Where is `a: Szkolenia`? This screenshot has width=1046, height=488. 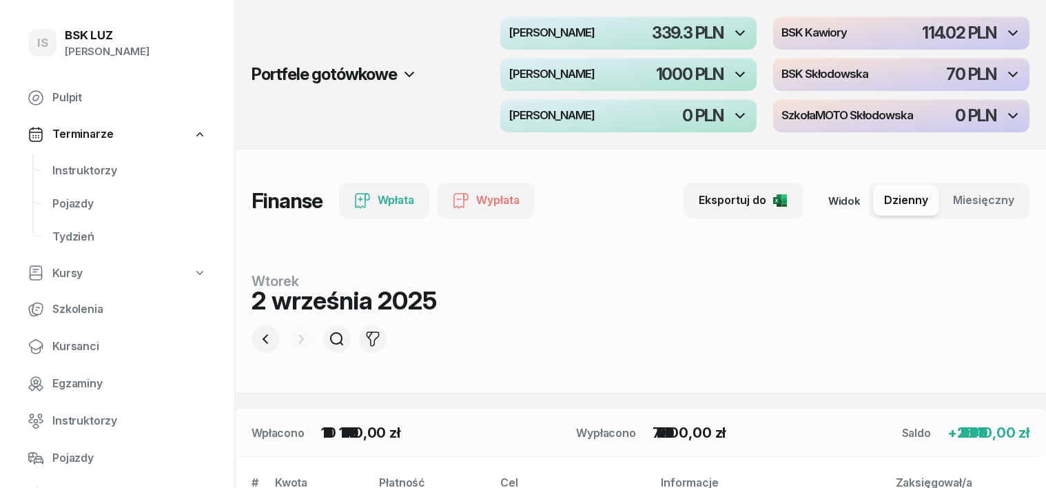 a: Szkolenia is located at coordinates (117, 309).